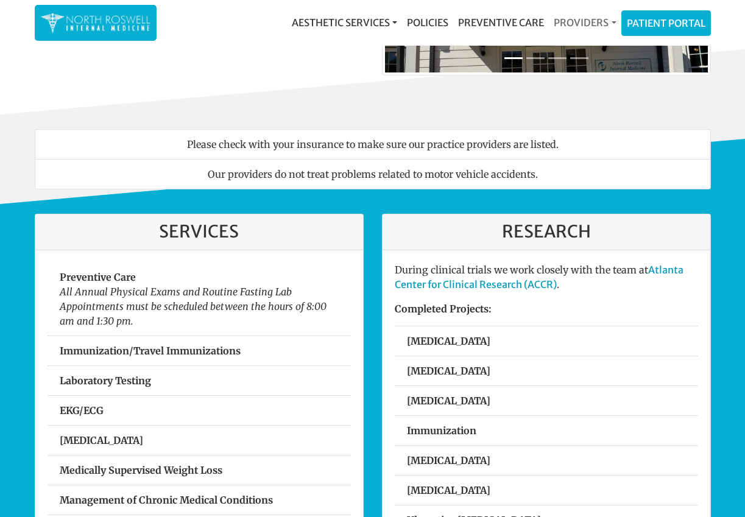 This screenshot has width=745, height=517. What do you see at coordinates (150, 351) in the screenshot?
I see `strong: Immunization/Travel Immunizations` at bounding box center [150, 351].